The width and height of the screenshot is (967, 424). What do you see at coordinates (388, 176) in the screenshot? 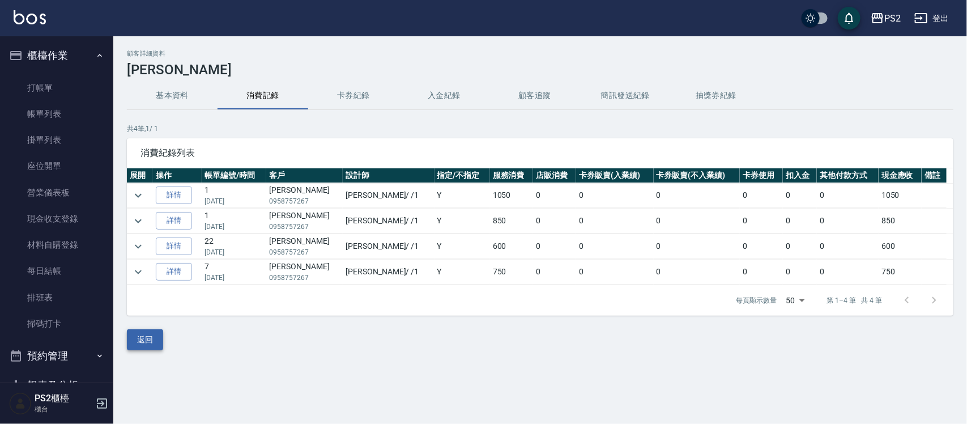
I see `th: 設計師` at bounding box center [388, 176].